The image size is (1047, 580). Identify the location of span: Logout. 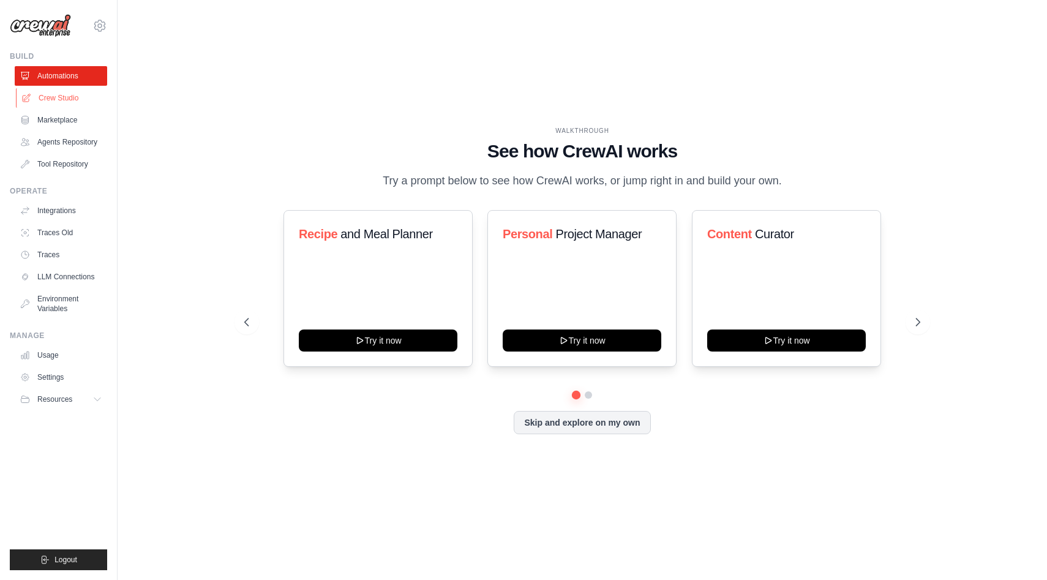
(65, 560).